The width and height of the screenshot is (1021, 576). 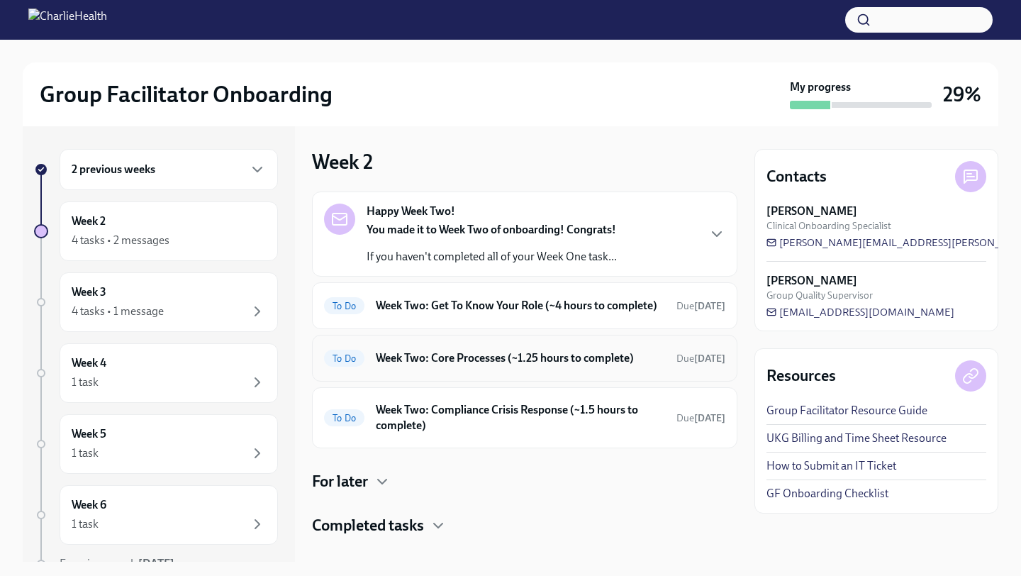 I want to click on strong: You made it to Week Two of onboarding! Congrats!, so click(x=491, y=229).